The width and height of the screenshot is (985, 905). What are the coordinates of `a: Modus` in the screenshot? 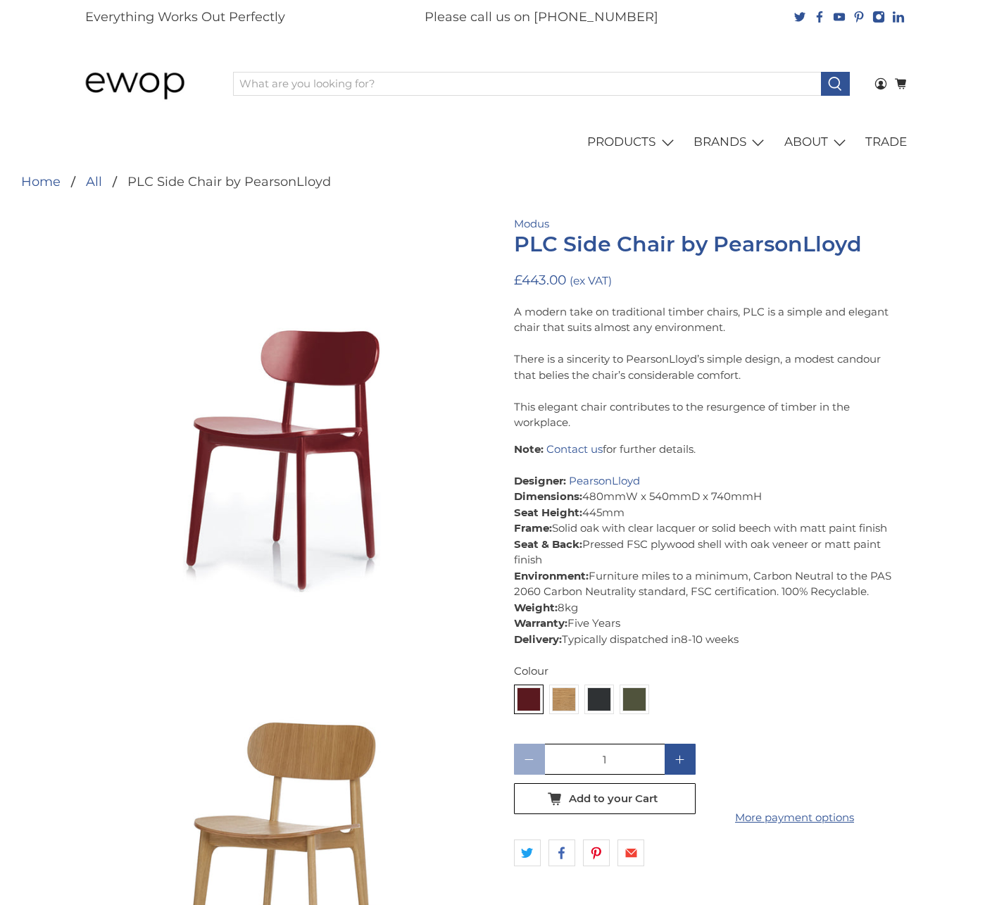 It's located at (532, 223).